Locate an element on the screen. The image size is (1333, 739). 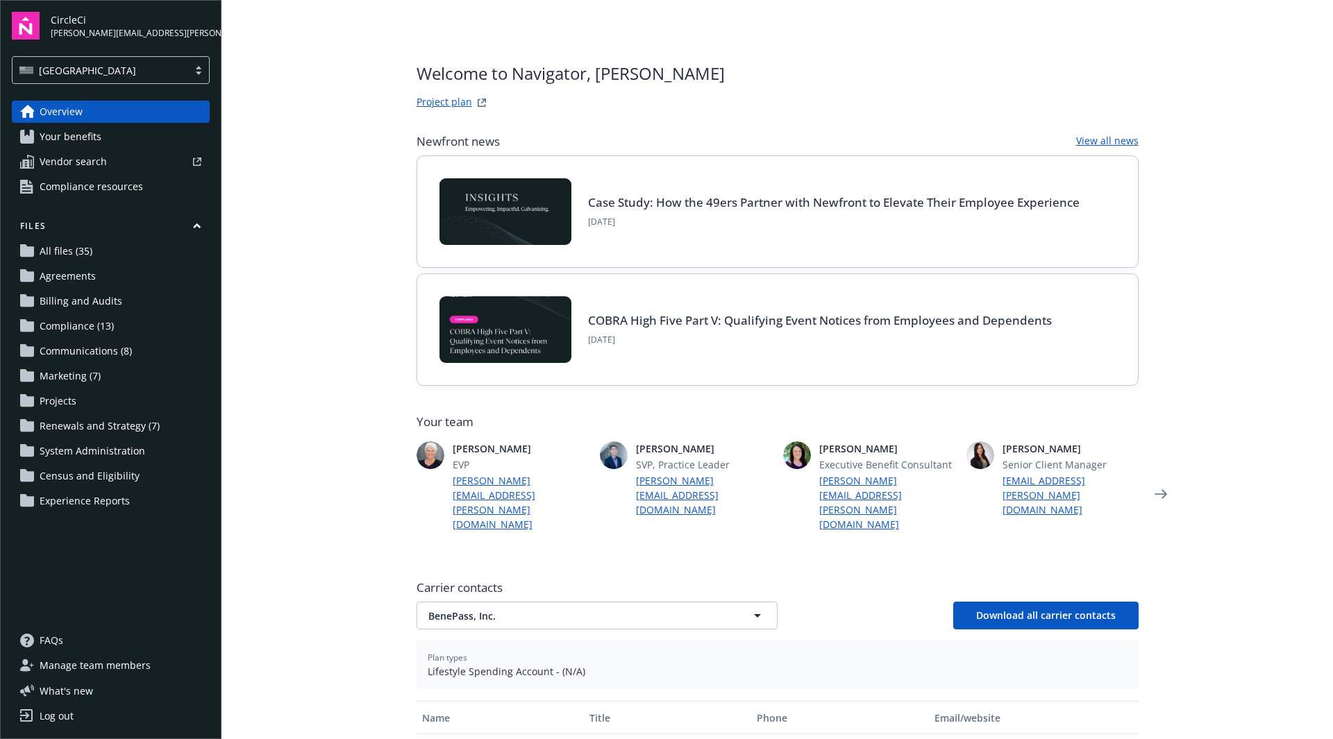
button: Files is located at coordinates (110, 228).